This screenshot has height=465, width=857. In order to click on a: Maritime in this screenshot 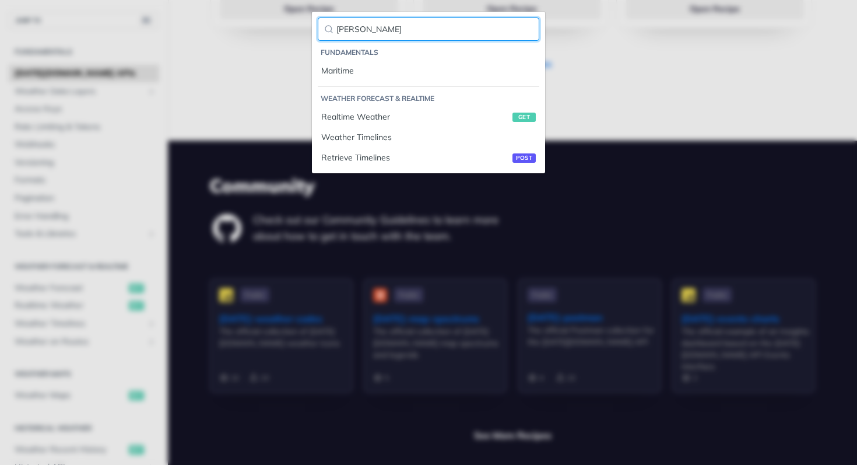, I will do `click(429, 71)`.